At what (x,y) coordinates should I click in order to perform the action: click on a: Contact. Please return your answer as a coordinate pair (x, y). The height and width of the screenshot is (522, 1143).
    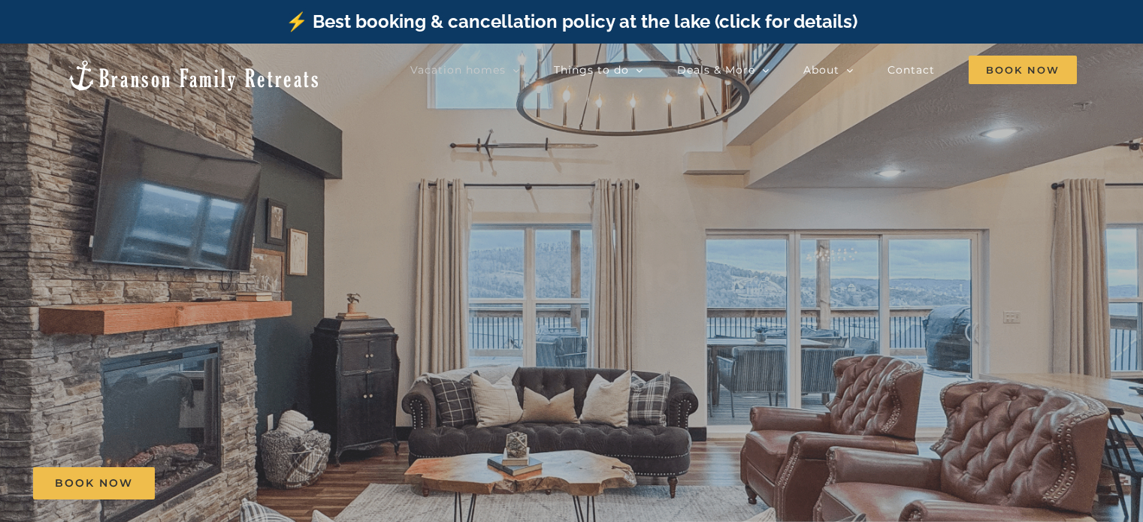
    Looking at the image, I should click on (911, 70).